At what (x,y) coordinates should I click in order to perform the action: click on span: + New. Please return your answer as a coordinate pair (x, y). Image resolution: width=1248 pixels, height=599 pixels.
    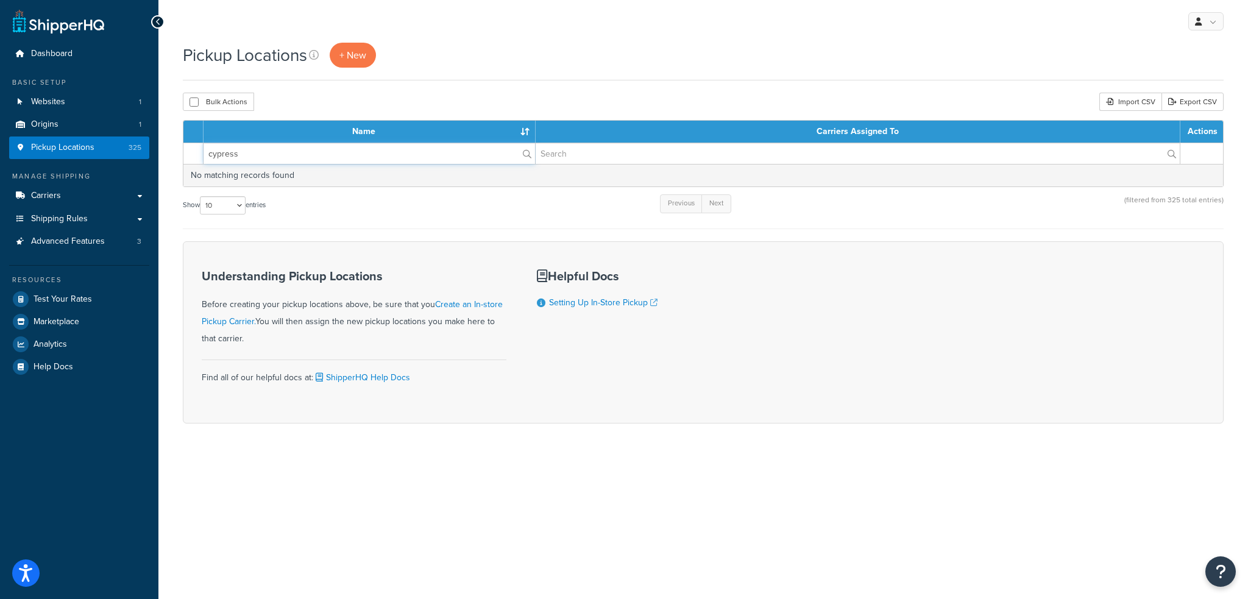
    Looking at the image, I should click on (353, 55).